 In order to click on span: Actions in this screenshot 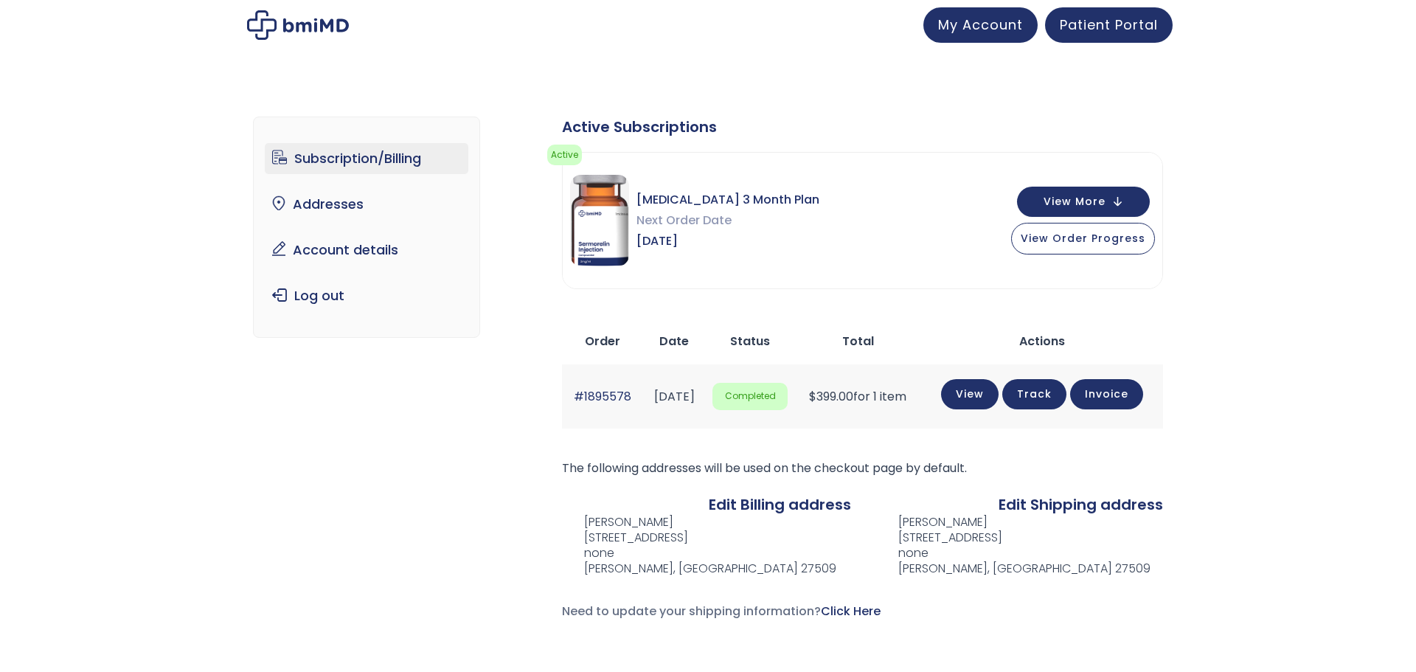, I will do `click(1042, 341)`.